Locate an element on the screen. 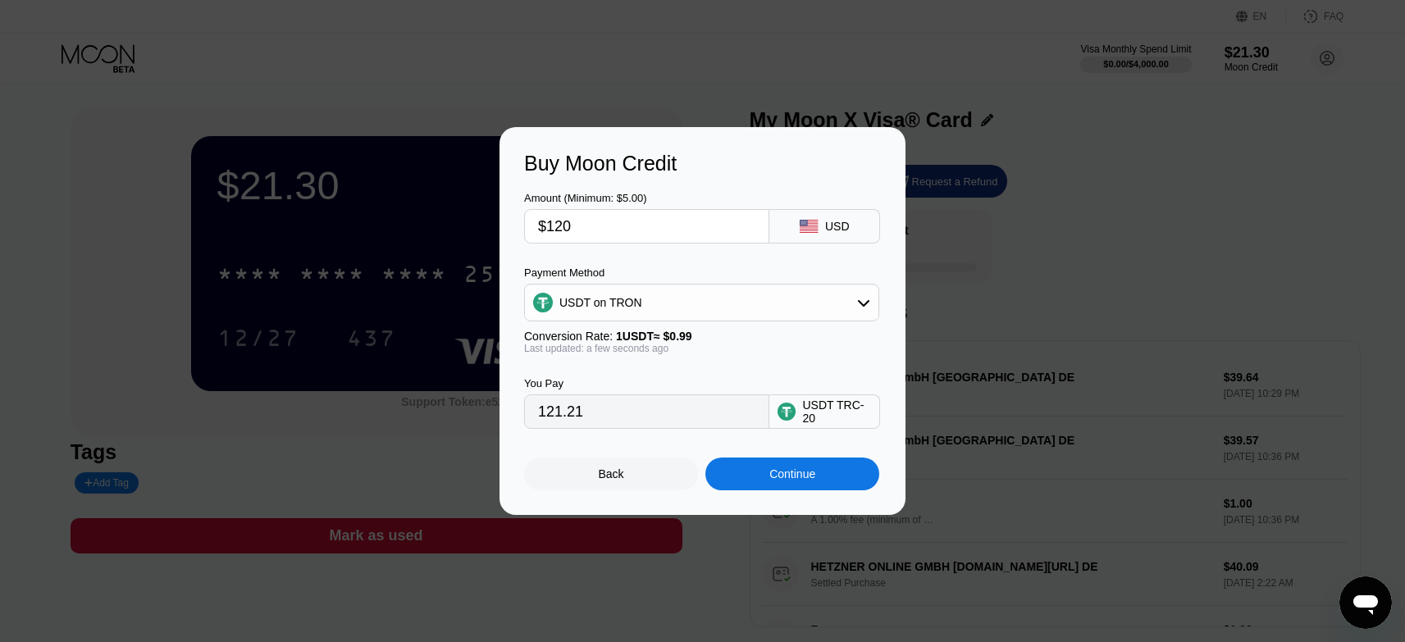 This screenshot has width=1405, height=642. div: Continue is located at coordinates (793, 474).